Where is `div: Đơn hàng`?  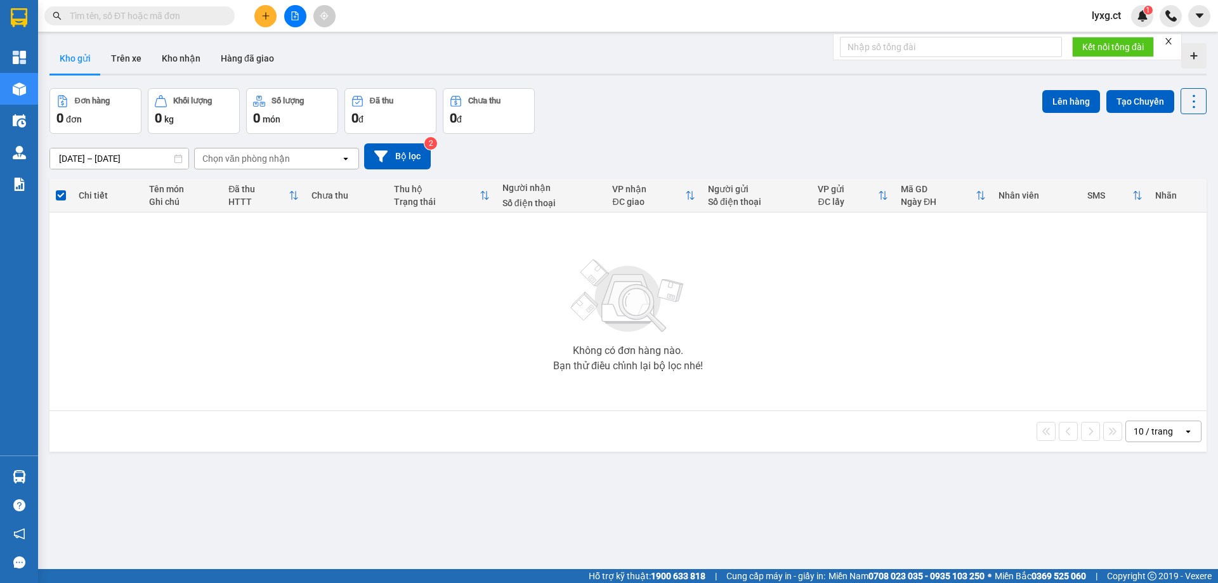 div: Đơn hàng is located at coordinates (92, 101).